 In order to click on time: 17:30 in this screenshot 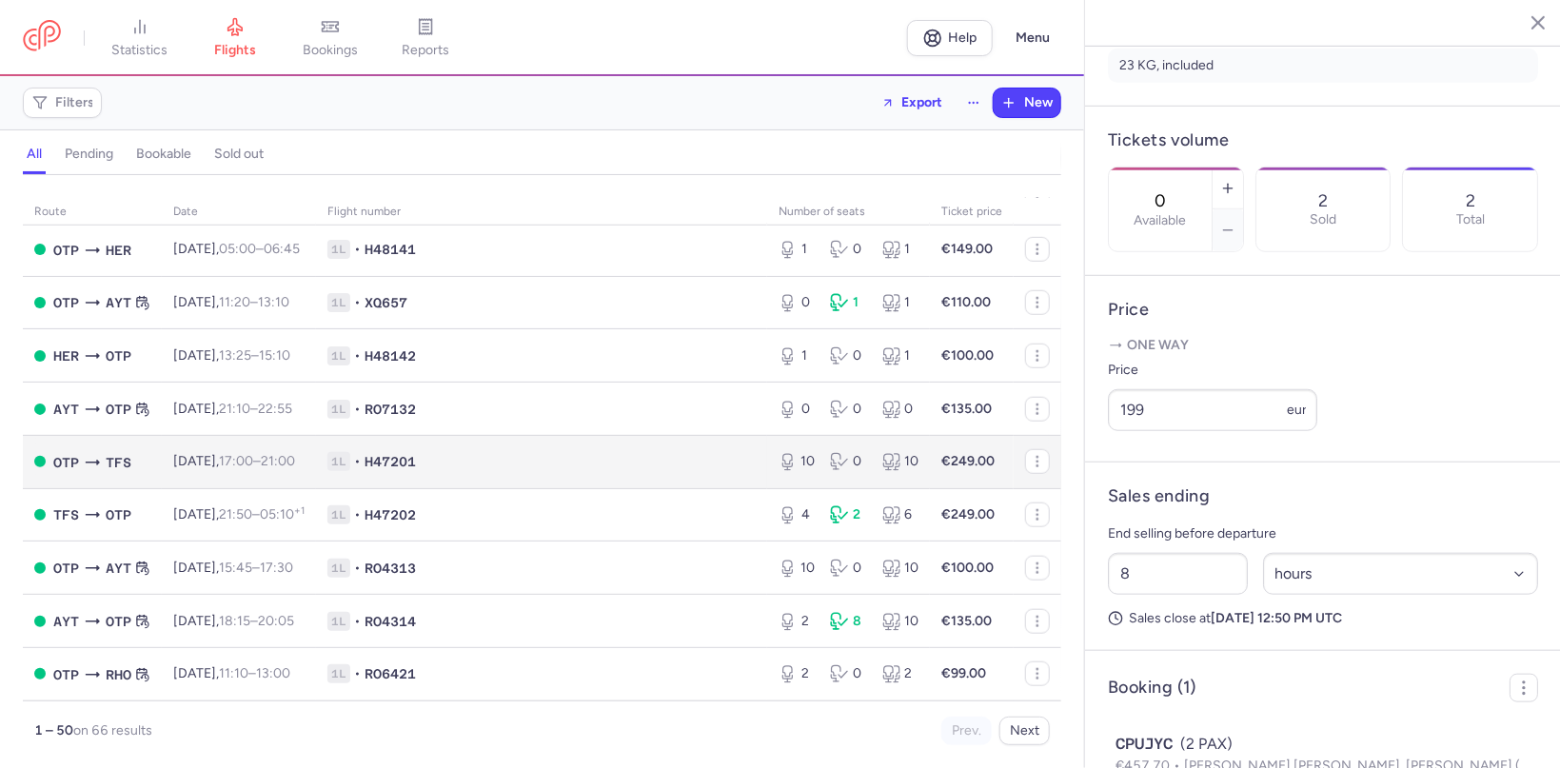, I will do `click(276, 567)`.